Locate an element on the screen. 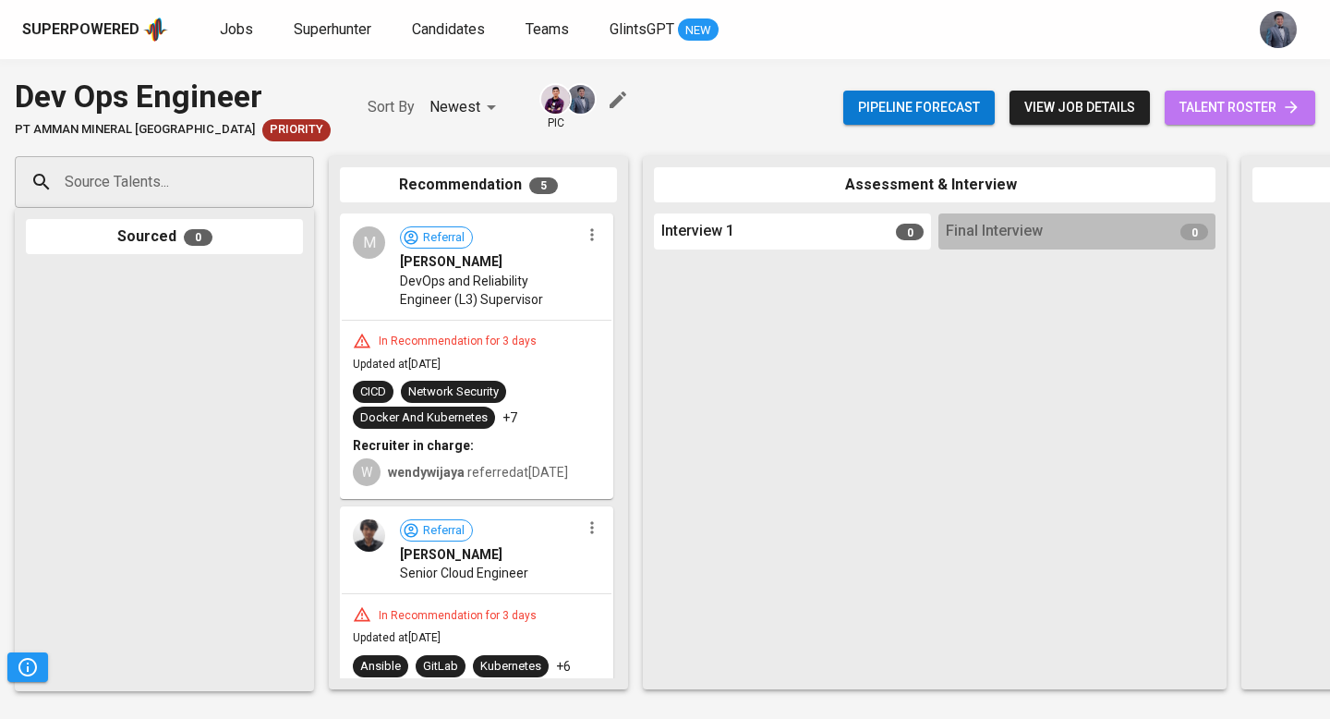 Image resolution: width=1330 pixels, height=719 pixels. a: GlintsGPT NEW is located at coordinates (664, 30).